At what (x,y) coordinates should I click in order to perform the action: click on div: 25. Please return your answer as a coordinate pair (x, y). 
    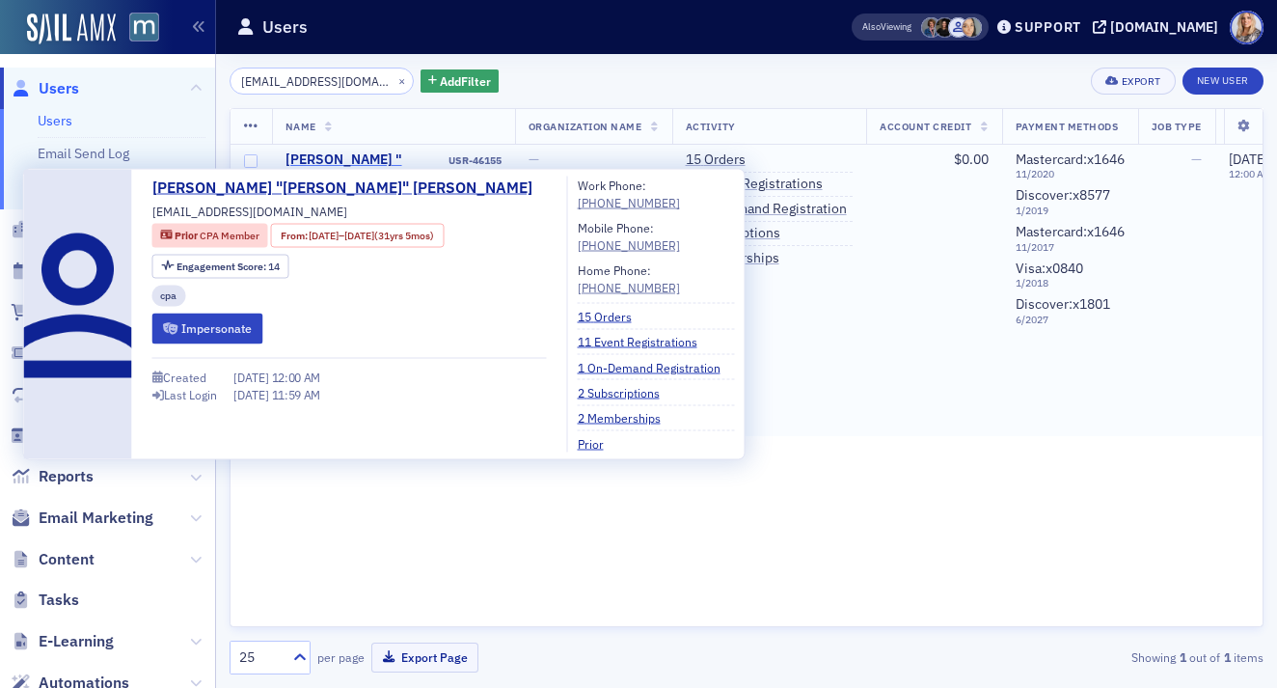
    Looking at the image, I should click on (260, 657).